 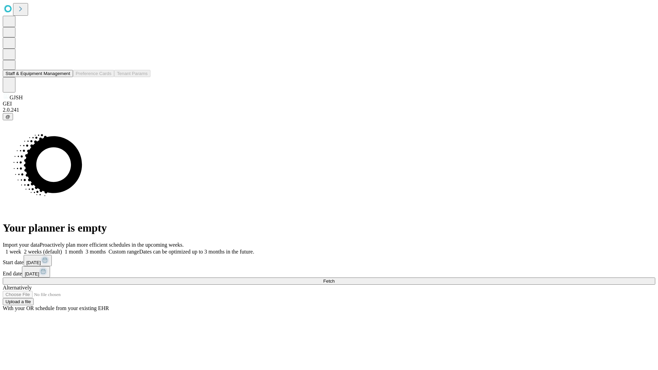 I want to click on span: 3 months, so click(x=96, y=251).